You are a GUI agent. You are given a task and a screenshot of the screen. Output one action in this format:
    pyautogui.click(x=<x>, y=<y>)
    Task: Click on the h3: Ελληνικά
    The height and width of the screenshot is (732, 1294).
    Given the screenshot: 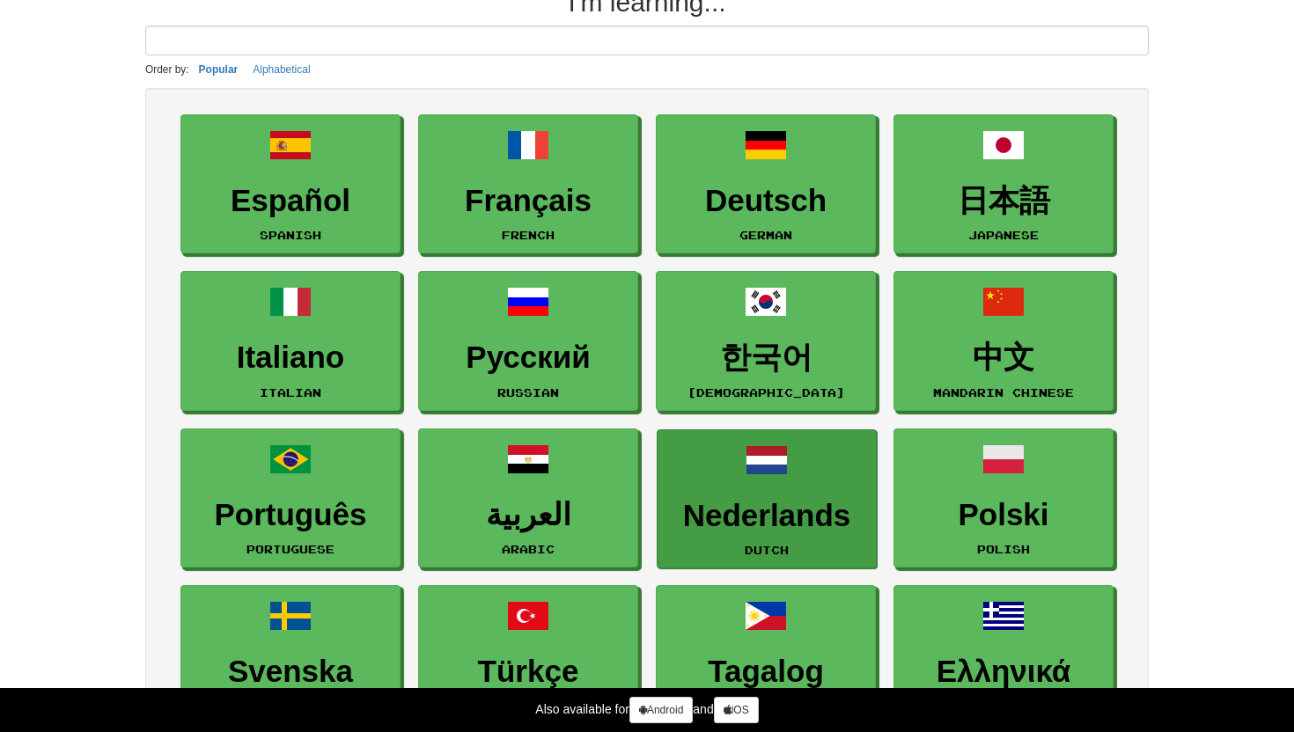 What is the action you would take?
    pyautogui.click(x=1003, y=672)
    